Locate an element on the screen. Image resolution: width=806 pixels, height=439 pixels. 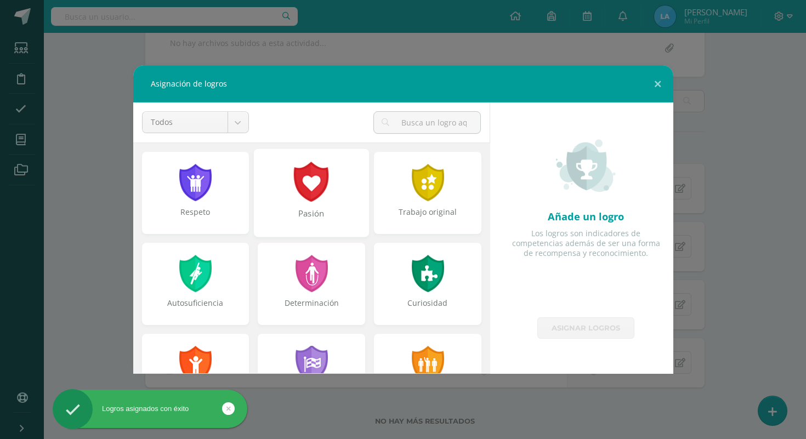
span: Todos is located at coordinates (185, 122).